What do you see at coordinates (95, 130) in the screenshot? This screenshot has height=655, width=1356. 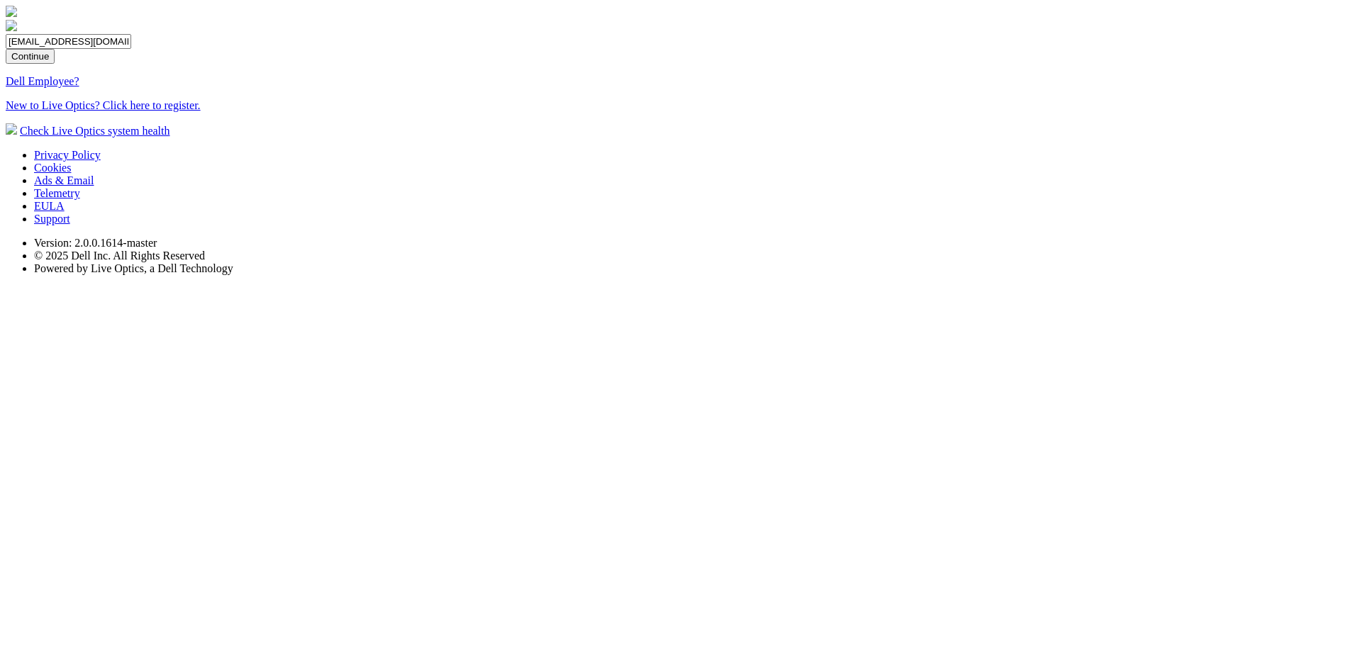 I see `a: Check Live Optics system health` at bounding box center [95, 130].